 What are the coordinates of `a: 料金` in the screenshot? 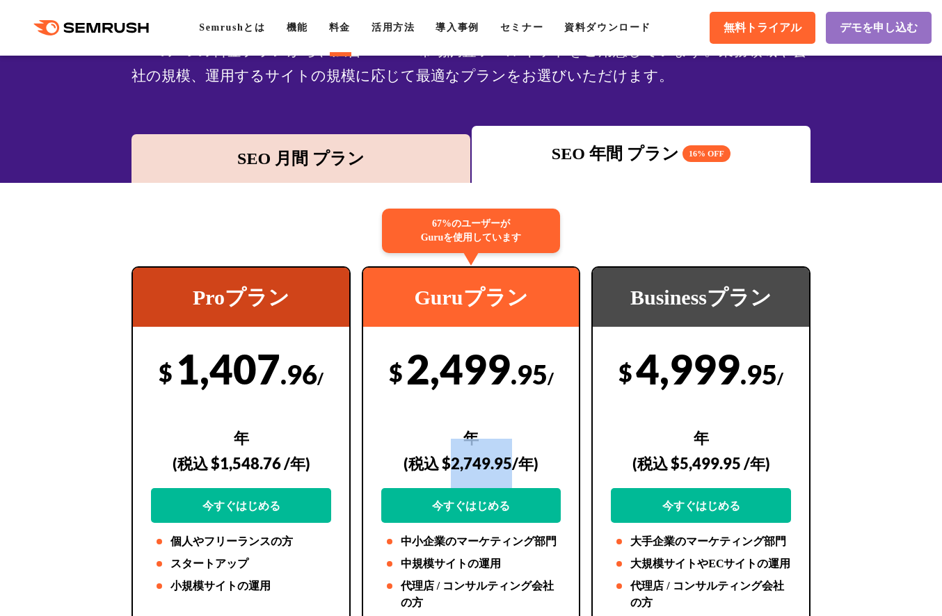 It's located at (339, 27).